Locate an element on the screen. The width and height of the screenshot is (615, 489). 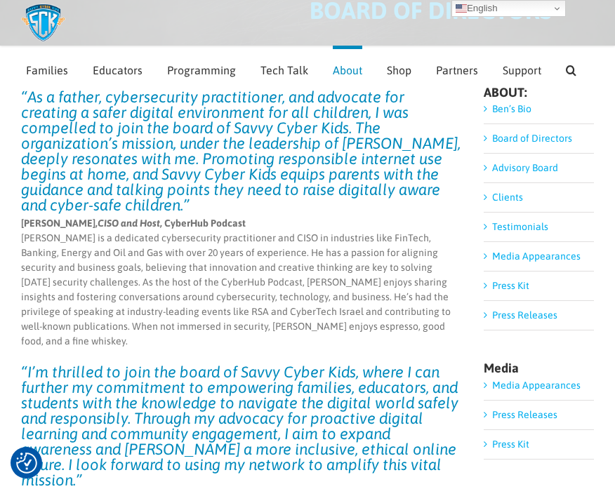
a: Testimonials is located at coordinates (520, 227).